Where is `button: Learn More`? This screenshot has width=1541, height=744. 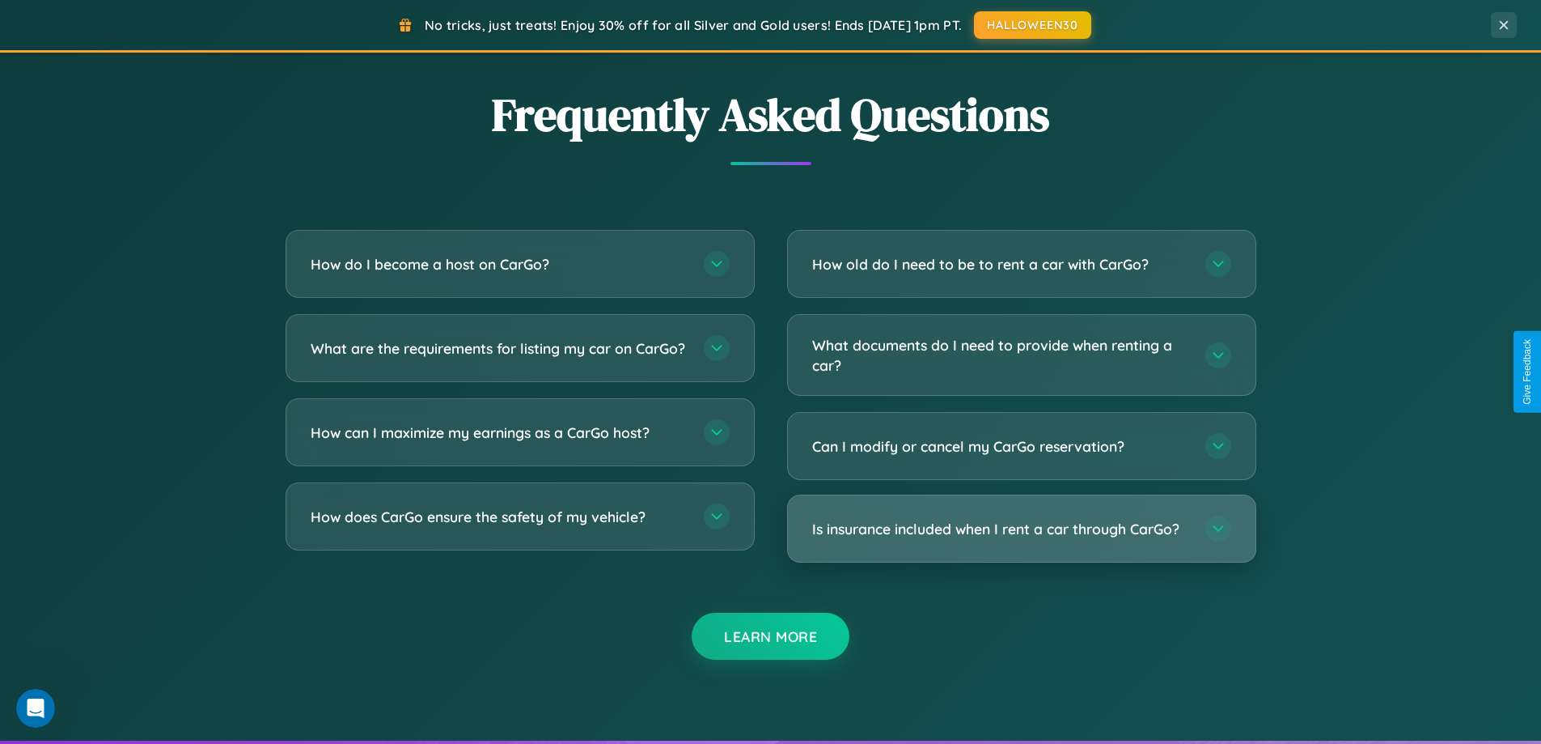 button: Learn More is located at coordinates (770, 636).